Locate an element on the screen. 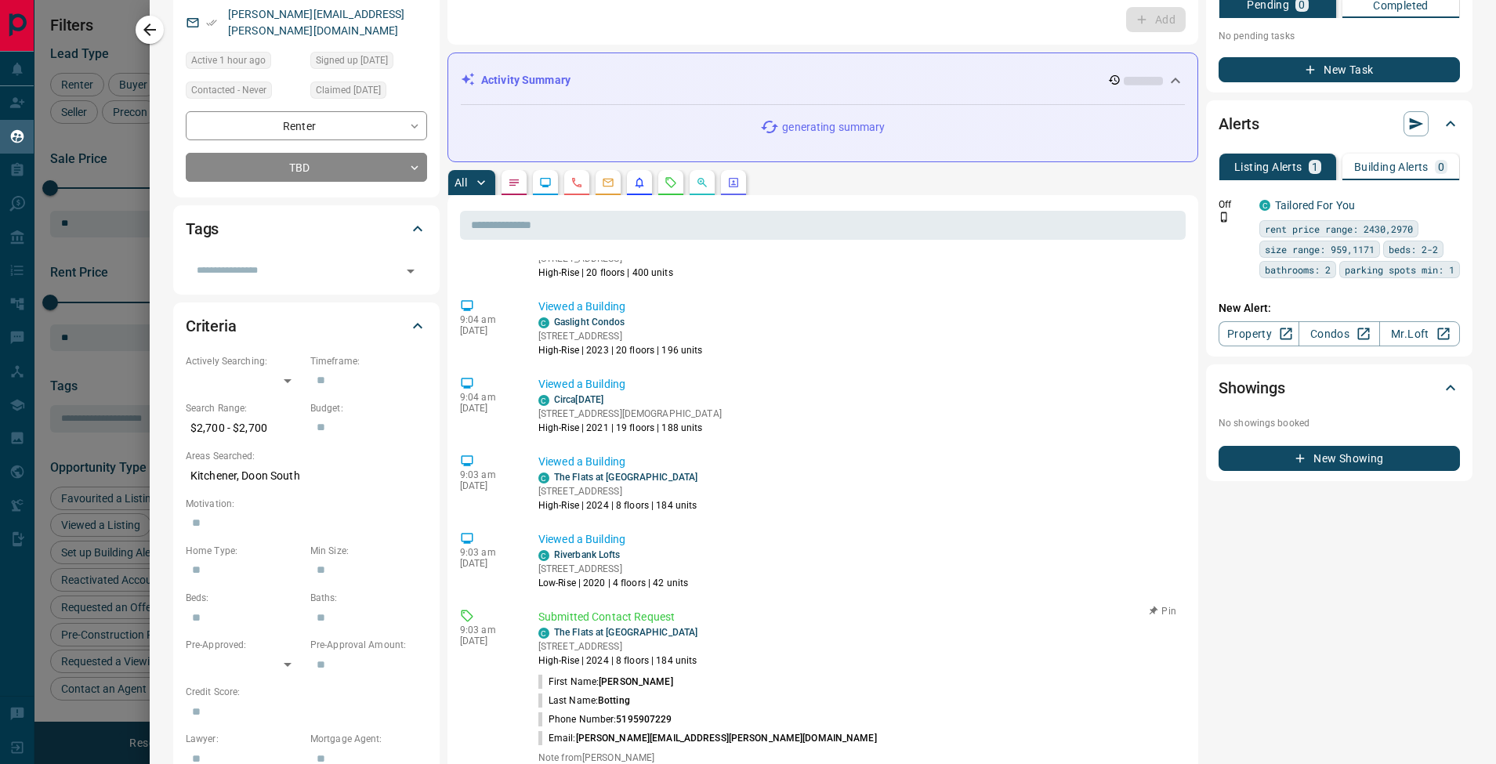 This screenshot has height=764, width=1496. svg: Lead Browsing Activity is located at coordinates (545, 183).